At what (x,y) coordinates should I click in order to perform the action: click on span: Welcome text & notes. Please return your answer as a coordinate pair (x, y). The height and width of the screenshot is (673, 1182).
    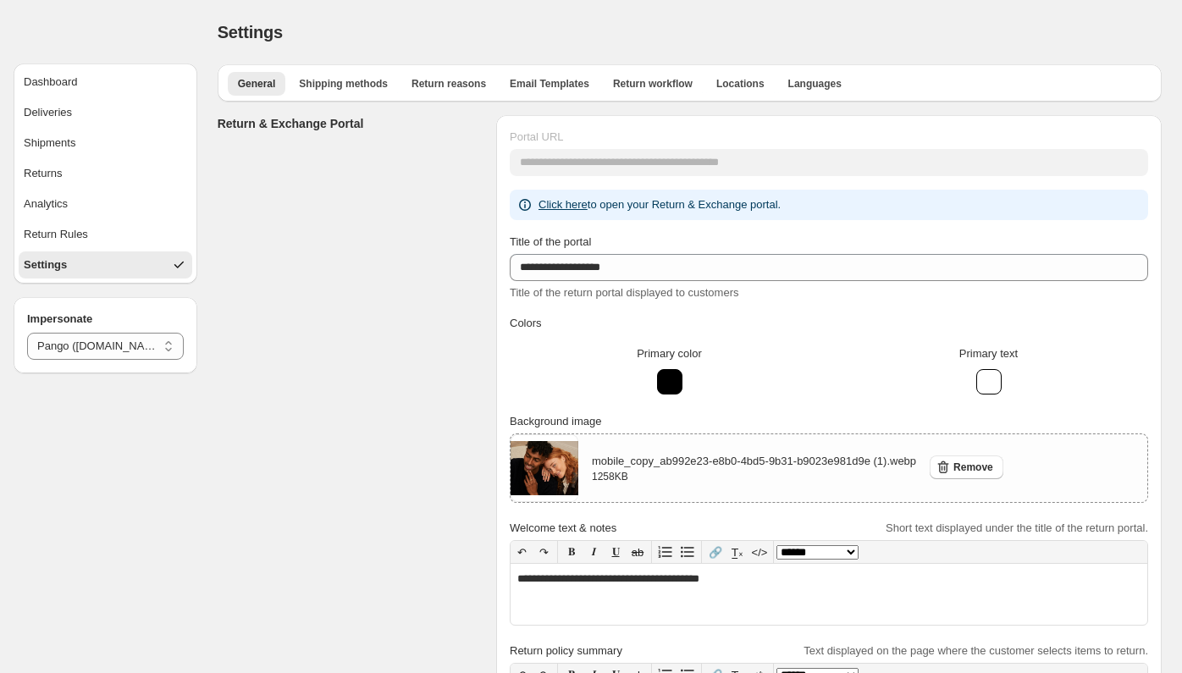
    Looking at the image, I should click on (563, 527).